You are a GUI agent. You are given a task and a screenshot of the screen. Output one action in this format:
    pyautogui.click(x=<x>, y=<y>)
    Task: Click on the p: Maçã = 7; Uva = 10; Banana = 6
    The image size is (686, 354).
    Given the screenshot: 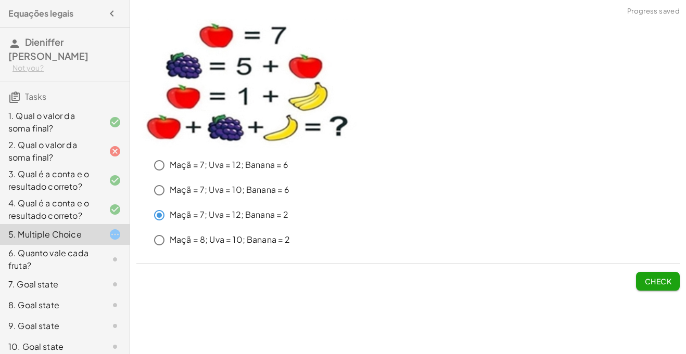 What is the action you would take?
    pyautogui.click(x=230, y=190)
    